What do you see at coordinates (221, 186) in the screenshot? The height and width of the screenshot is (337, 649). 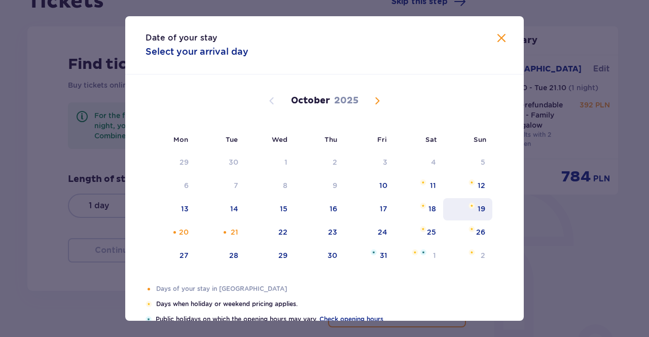 I see `td: Date not available. Tuesday, October 7, 2025` at bounding box center [221, 186].